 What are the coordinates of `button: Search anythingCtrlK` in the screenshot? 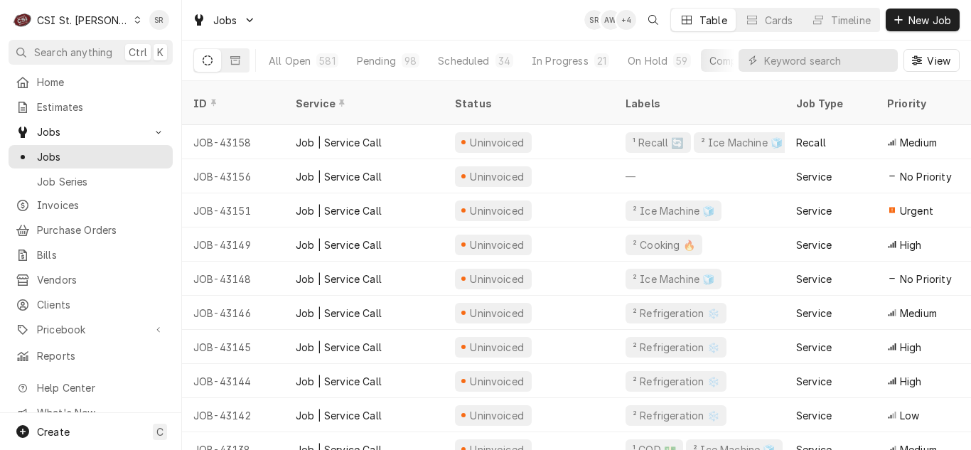 It's located at (90, 52).